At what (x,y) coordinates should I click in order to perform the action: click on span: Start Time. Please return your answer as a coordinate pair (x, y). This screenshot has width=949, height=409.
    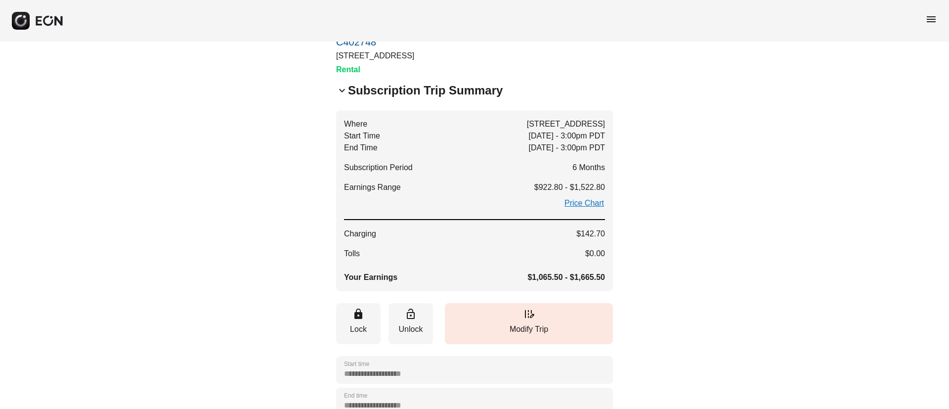
    Looking at the image, I should click on (362, 136).